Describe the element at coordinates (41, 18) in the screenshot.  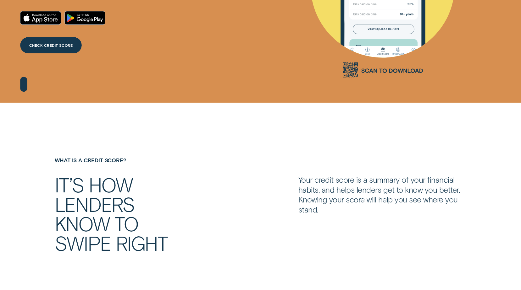
I see `a: Download on the App Store` at that location.